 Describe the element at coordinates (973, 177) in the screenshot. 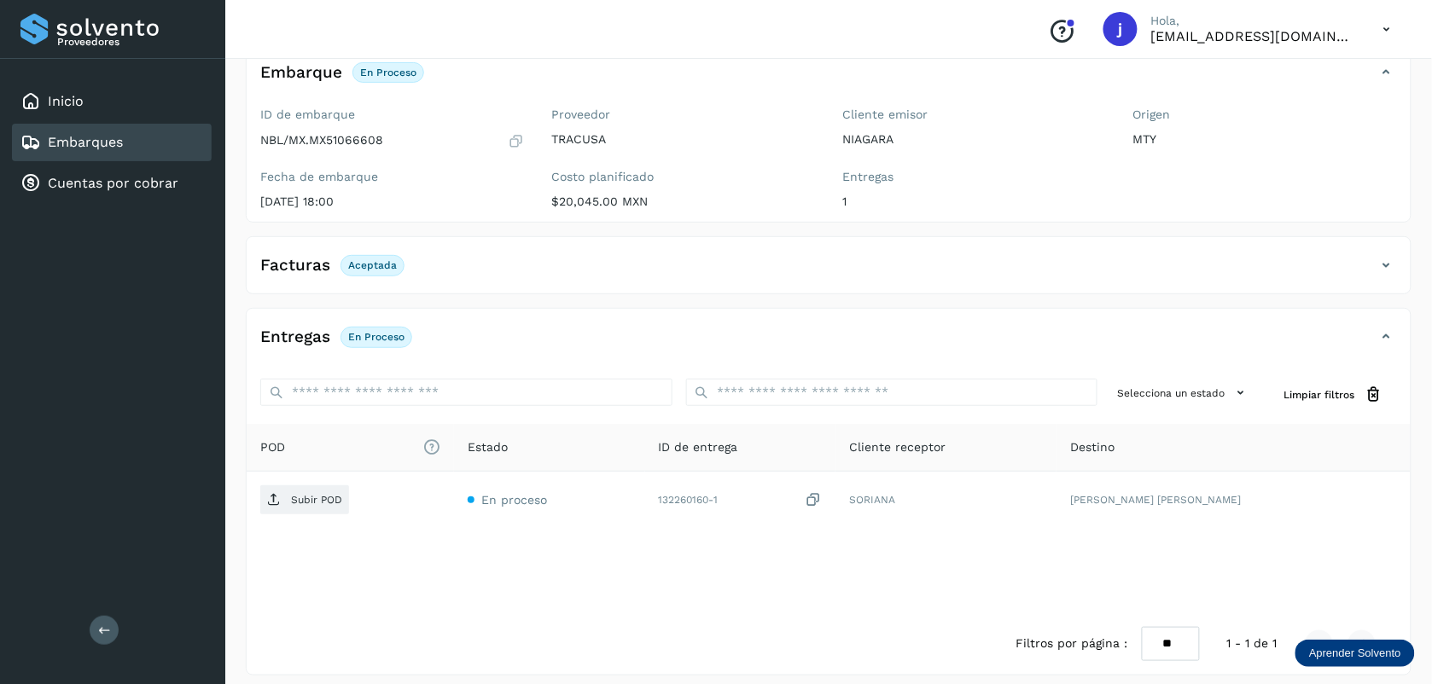

I see `label: Entregas` at that location.